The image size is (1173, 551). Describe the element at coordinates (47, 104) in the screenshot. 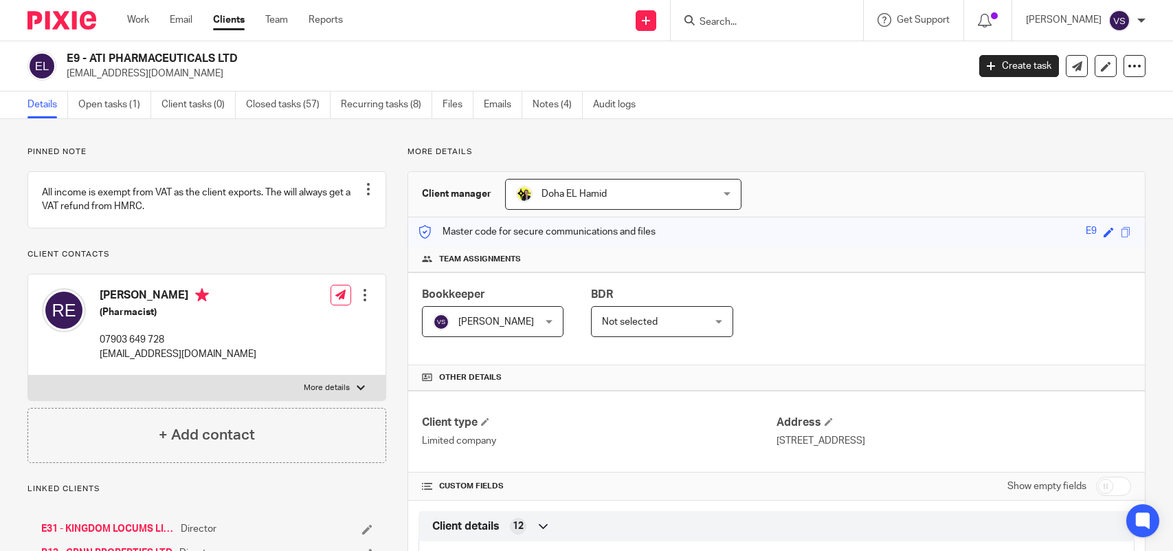

I see `a: Details` at that location.